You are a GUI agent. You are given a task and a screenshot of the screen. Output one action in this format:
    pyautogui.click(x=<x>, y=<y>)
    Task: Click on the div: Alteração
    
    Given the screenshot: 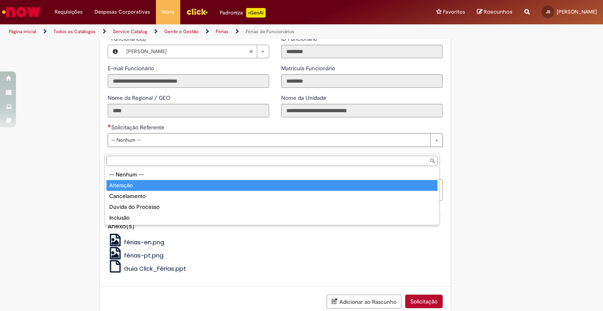 What is the action you would take?
    pyautogui.click(x=272, y=185)
    